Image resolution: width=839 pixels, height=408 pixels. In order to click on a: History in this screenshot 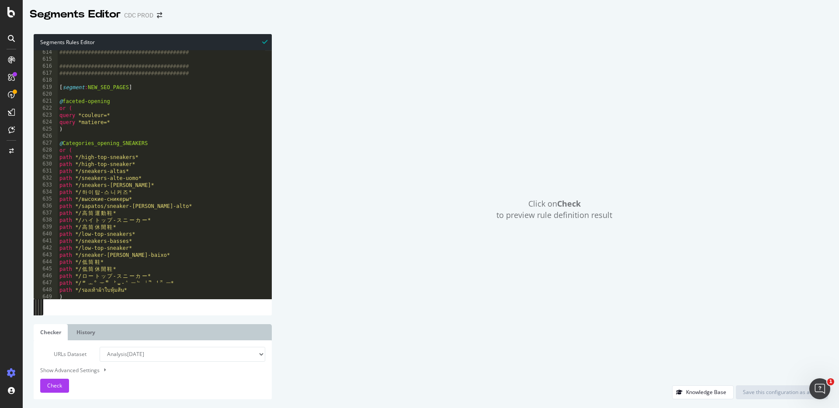, I will do `click(86, 332)`.